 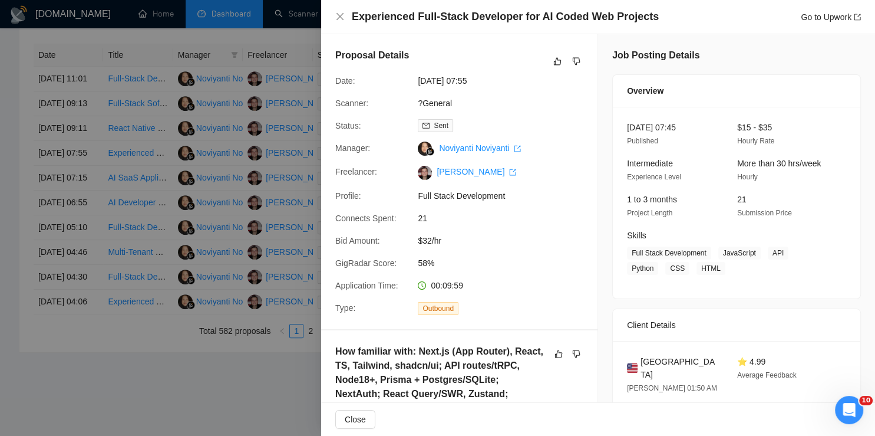 I want to click on span: Python, so click(x=643, y=268).